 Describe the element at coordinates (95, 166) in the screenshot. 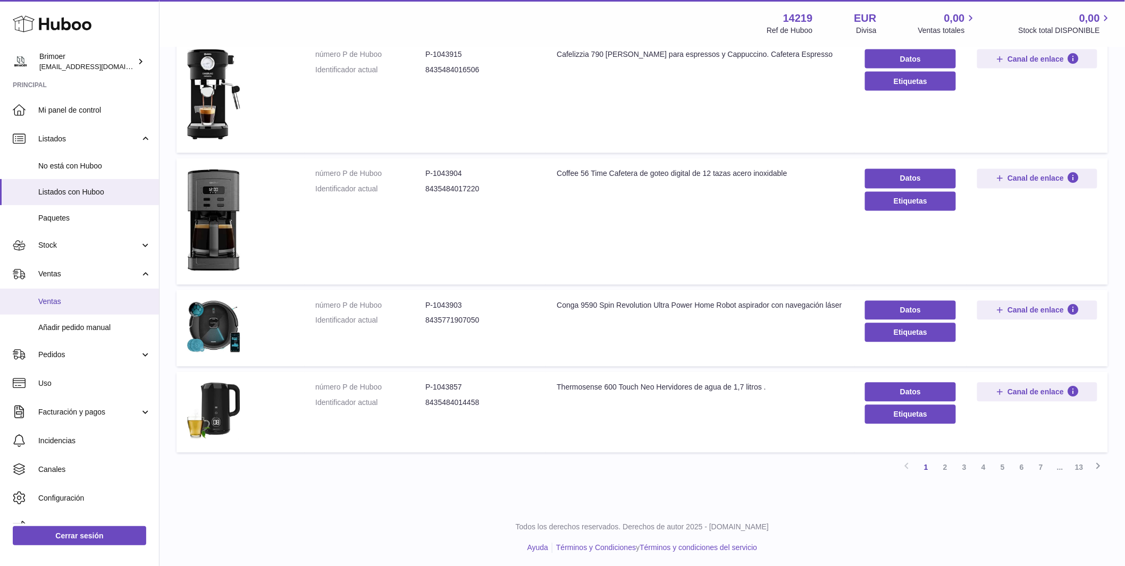

I see `span: No está con Huboo` at that location.